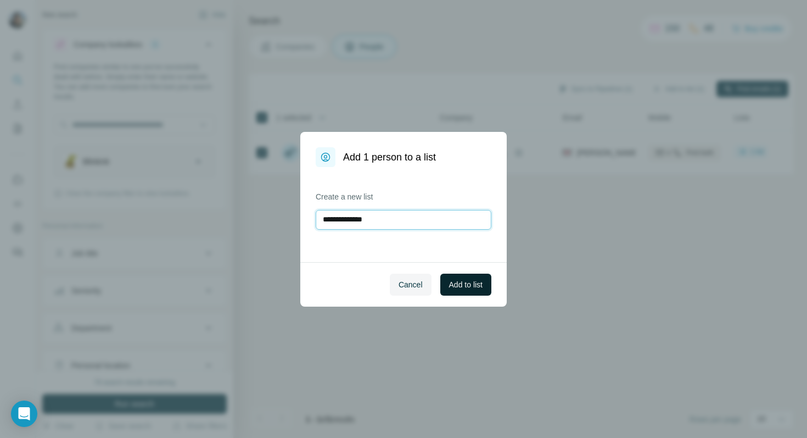 The width and height of the screenshot is (807, 438). Describe the element at coordinates (466, 284) in the screenshot. I see `button: Add to list` at that location.